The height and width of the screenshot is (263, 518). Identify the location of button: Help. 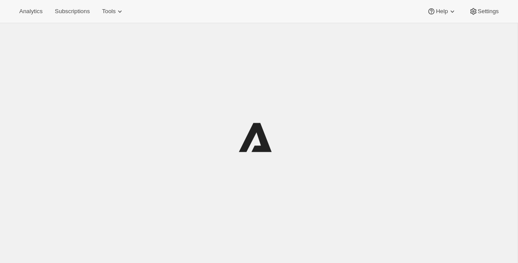
(442, 11).